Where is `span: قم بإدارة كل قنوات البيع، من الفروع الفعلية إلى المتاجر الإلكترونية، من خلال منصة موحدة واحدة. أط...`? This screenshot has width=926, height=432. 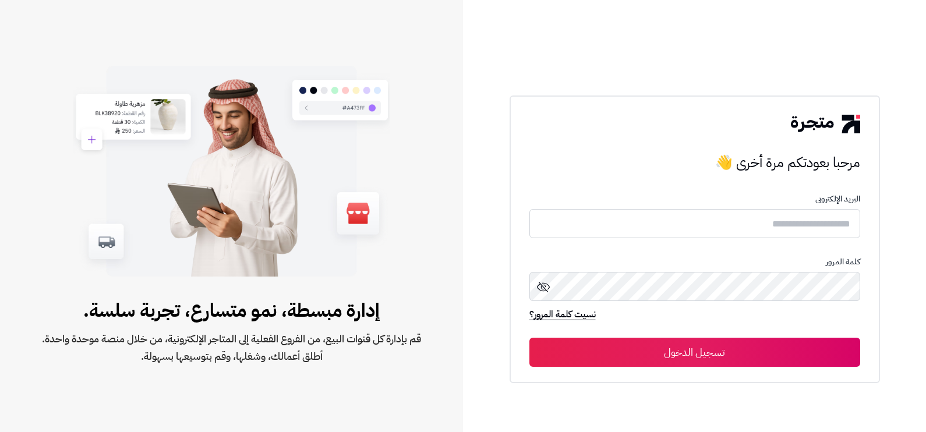
span: قم بإدارة كل قنوات البيع، من الفروع الفعلية إلى المتاجر الإلكترونية، من خلال منصة موحدة واحدة. أط... is located at coordinates (231, 348).